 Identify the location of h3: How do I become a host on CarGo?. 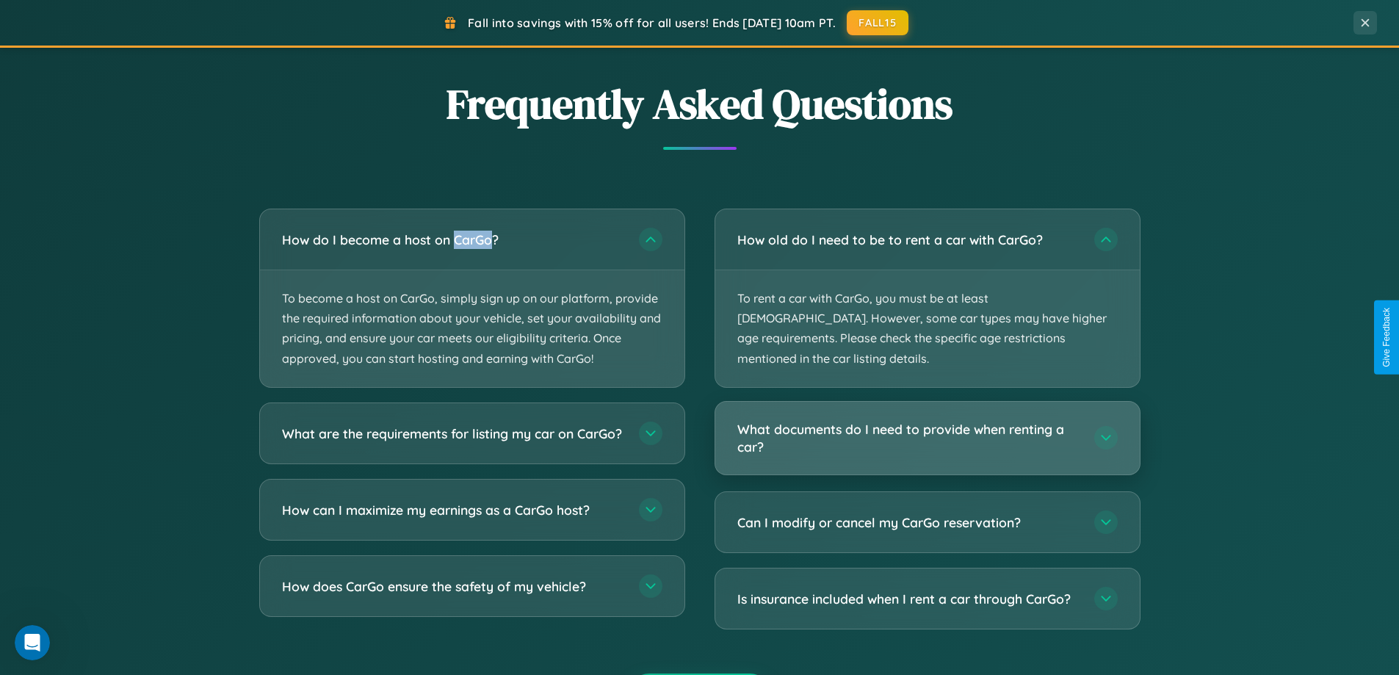
(453, 239).